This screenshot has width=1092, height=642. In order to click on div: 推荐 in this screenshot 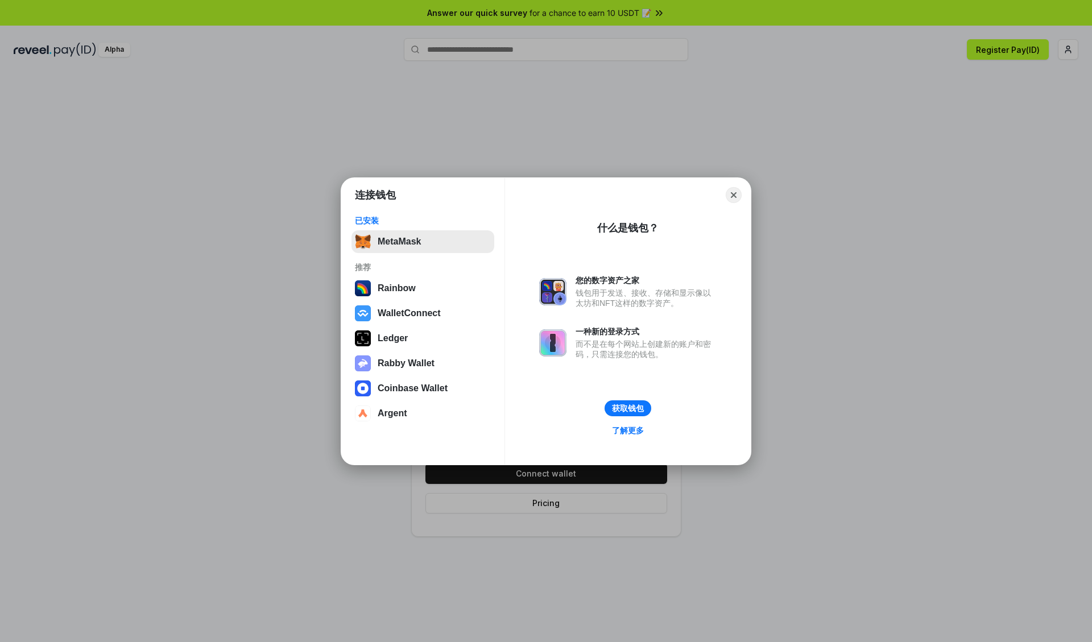, I will do `click(422, 267)`.